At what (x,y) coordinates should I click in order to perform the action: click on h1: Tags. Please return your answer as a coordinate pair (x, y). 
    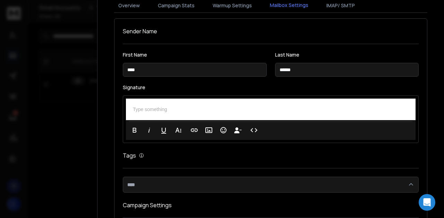
    Looking at the image, I should click on (129, 155).